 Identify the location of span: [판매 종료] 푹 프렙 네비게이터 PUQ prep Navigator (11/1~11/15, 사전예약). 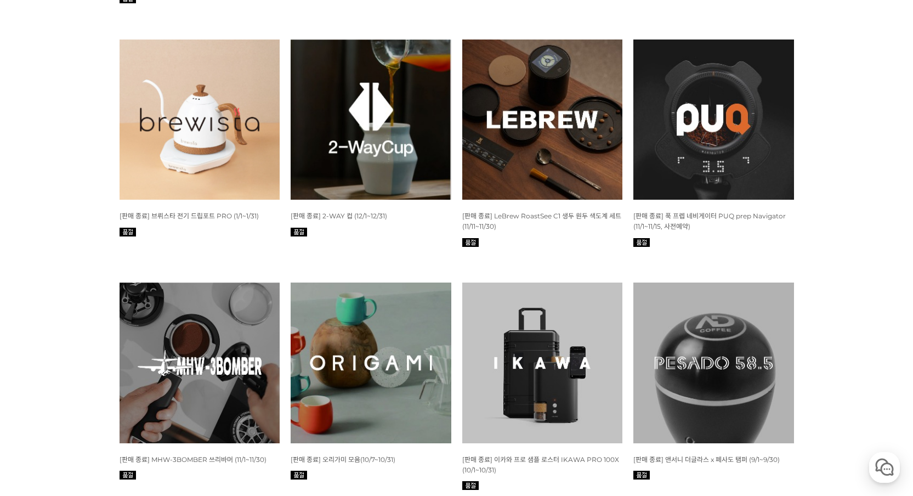
(710, 221).